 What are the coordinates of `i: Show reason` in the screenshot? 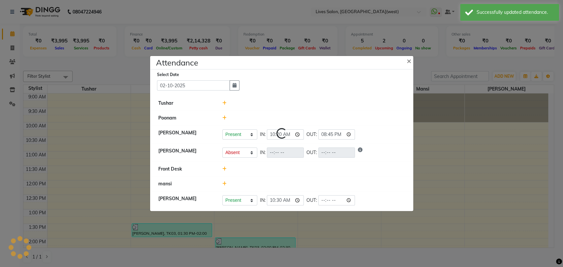 It's located at (360, 153).